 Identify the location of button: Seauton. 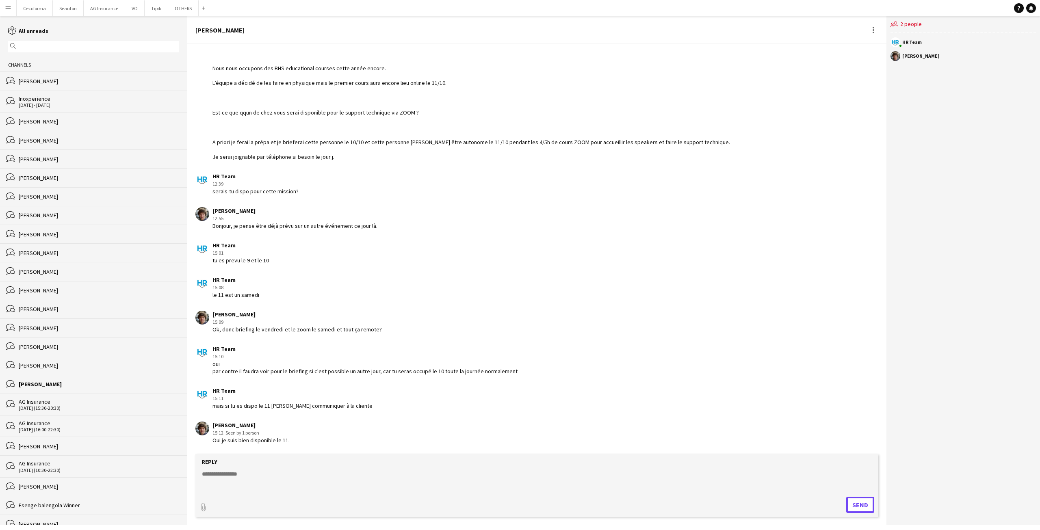
(68, 8).